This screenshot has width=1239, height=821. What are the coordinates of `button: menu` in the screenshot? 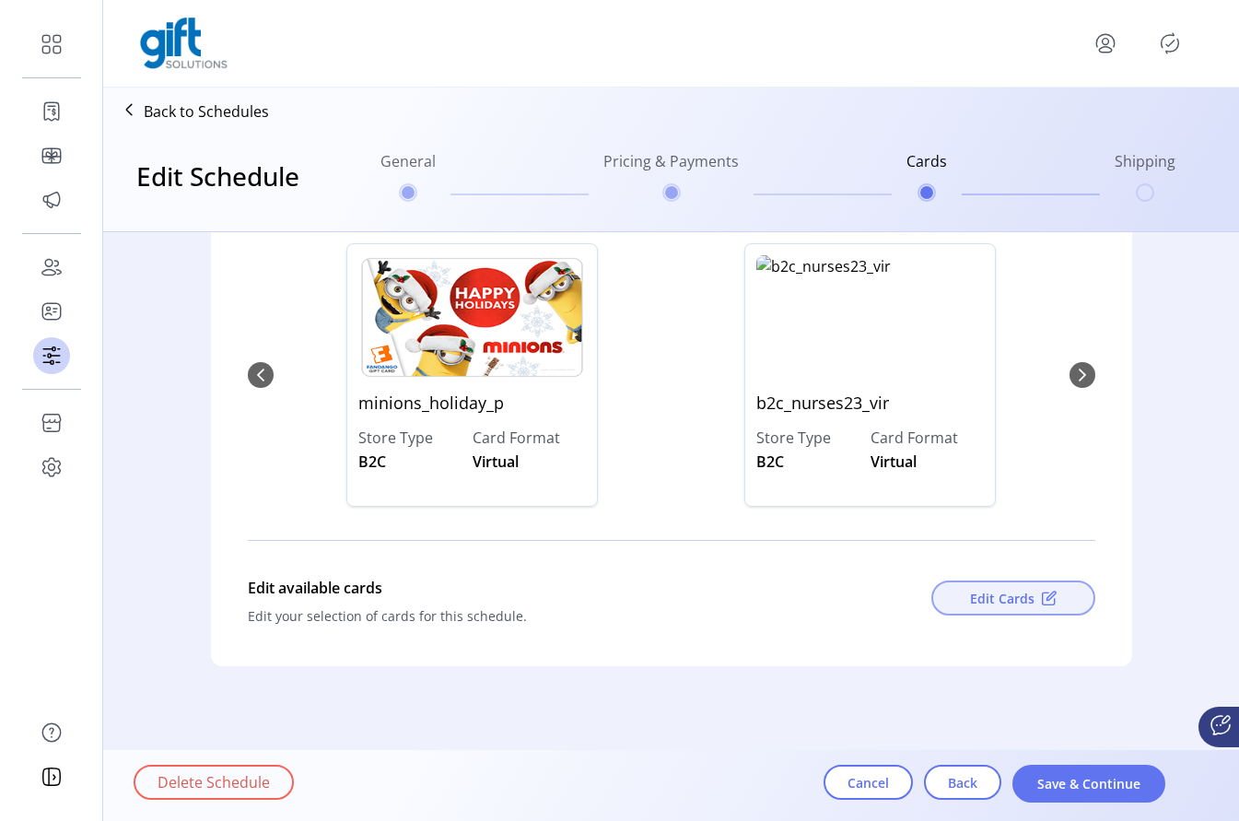 It's located at (1106, 43).